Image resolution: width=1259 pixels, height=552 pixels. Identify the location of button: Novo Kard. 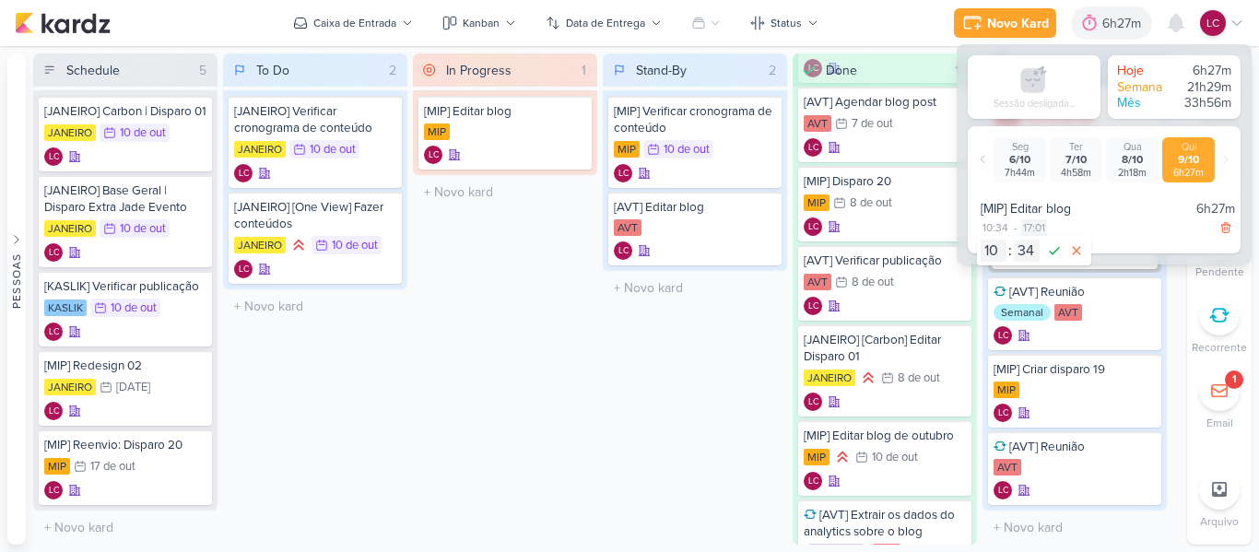
(1004, 23).